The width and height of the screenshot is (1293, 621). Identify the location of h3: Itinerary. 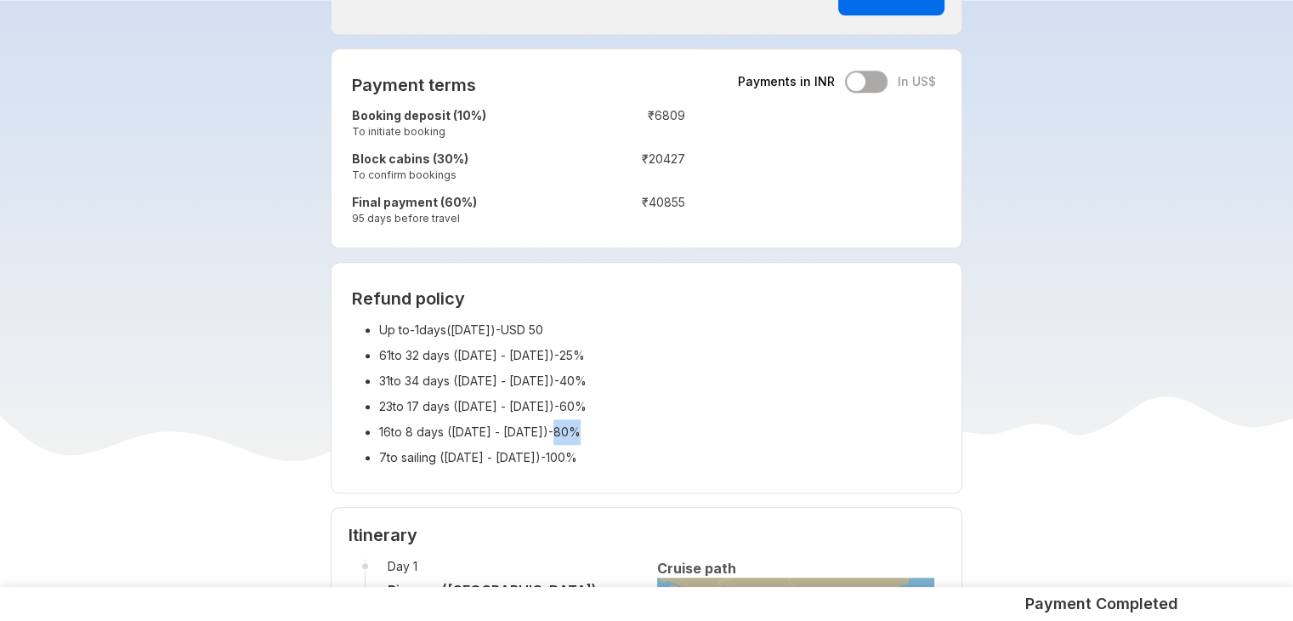
(646, 535).